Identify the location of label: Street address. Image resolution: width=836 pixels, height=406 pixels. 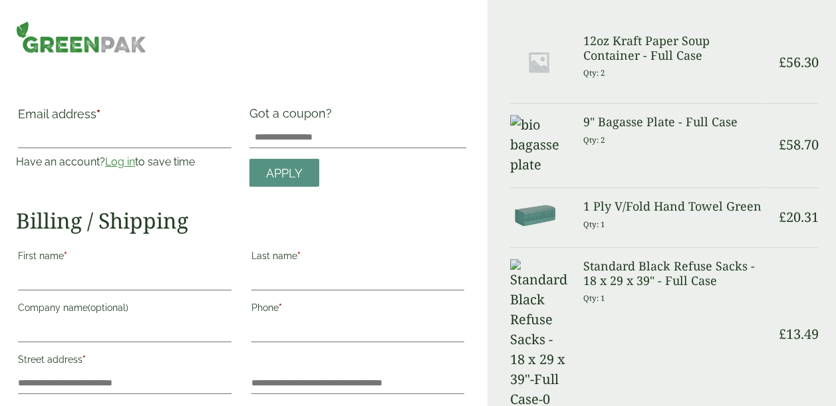
(124, 362).